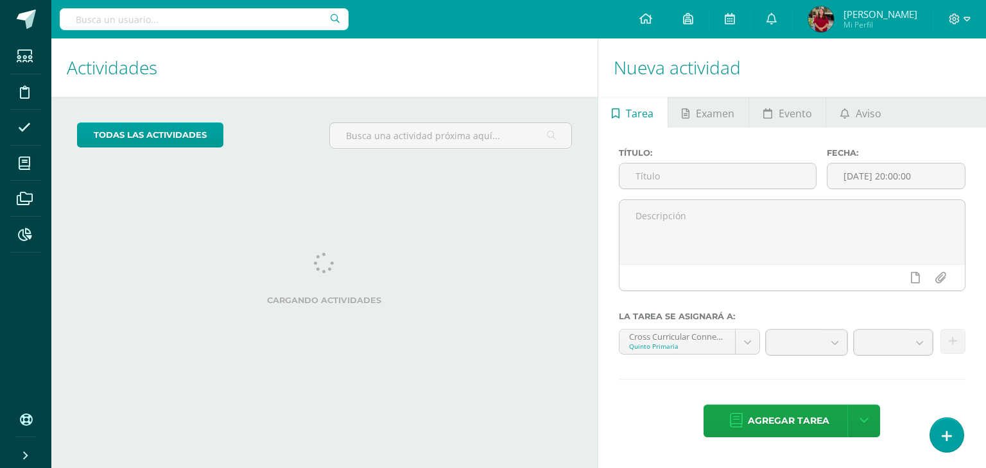 The image size is (986, 468). Describe the element at coordinates (821, 19) in the screenshot. I see `img: db05960aaf6b1e545792e2ab8cc01445.png` at that location.